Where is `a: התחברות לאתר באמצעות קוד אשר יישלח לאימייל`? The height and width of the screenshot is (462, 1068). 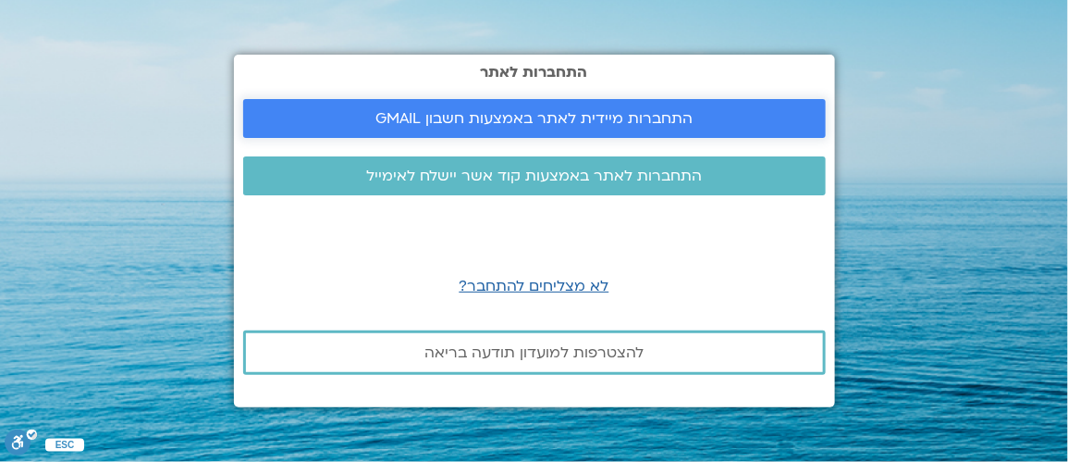
a: התחברות לאתר באמצעות קוד אשר יישלח לאימייל is located at coordinates (535, 176).